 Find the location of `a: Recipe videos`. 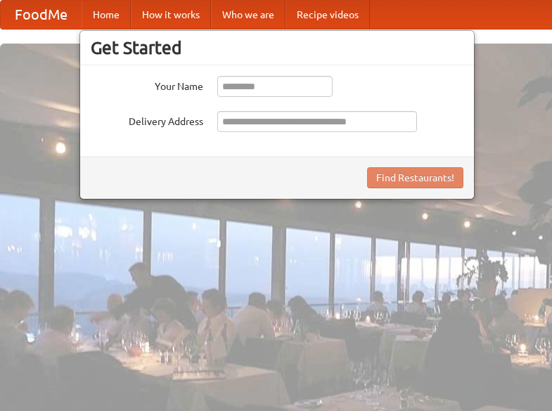

a: Recipe videos is located at coordinates (328, 15).